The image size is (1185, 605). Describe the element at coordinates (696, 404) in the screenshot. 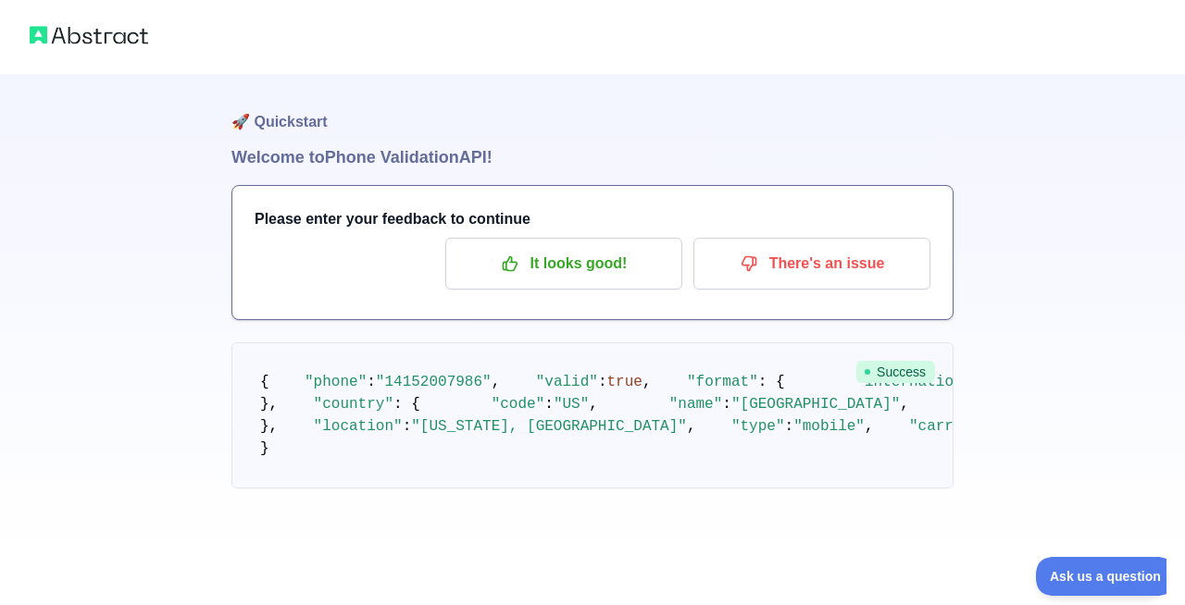

I see `span: "name"` at that location.